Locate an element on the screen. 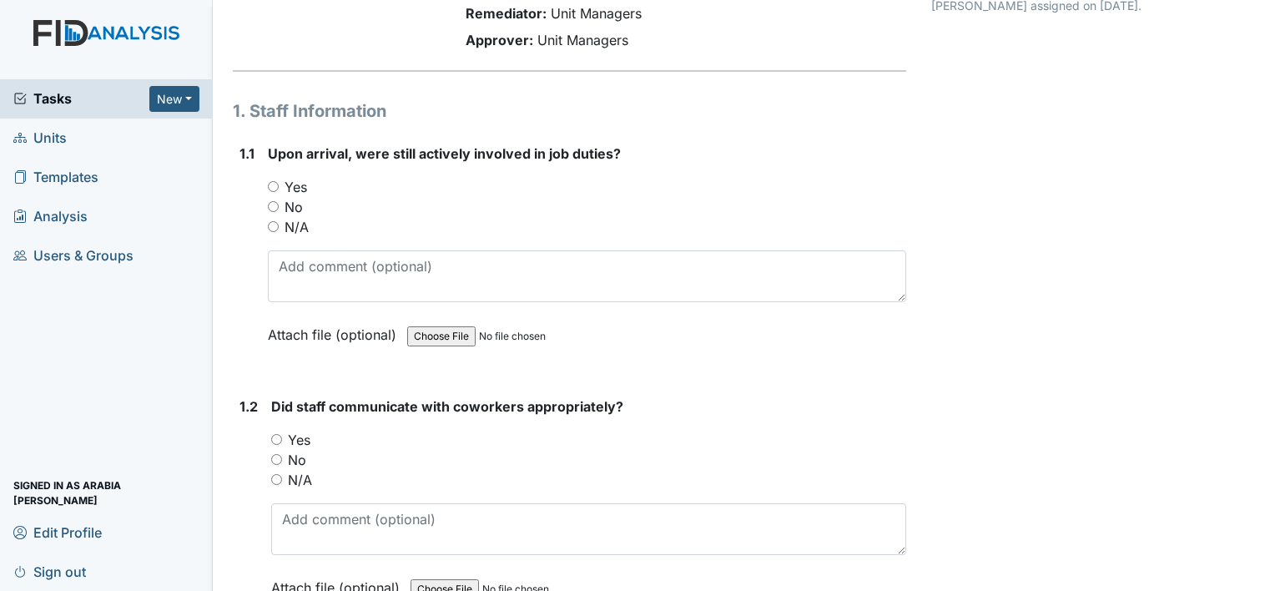 This screenshot has height=591, width=1275. h1: 1. Staff Information is located at coordinates (569, 111).